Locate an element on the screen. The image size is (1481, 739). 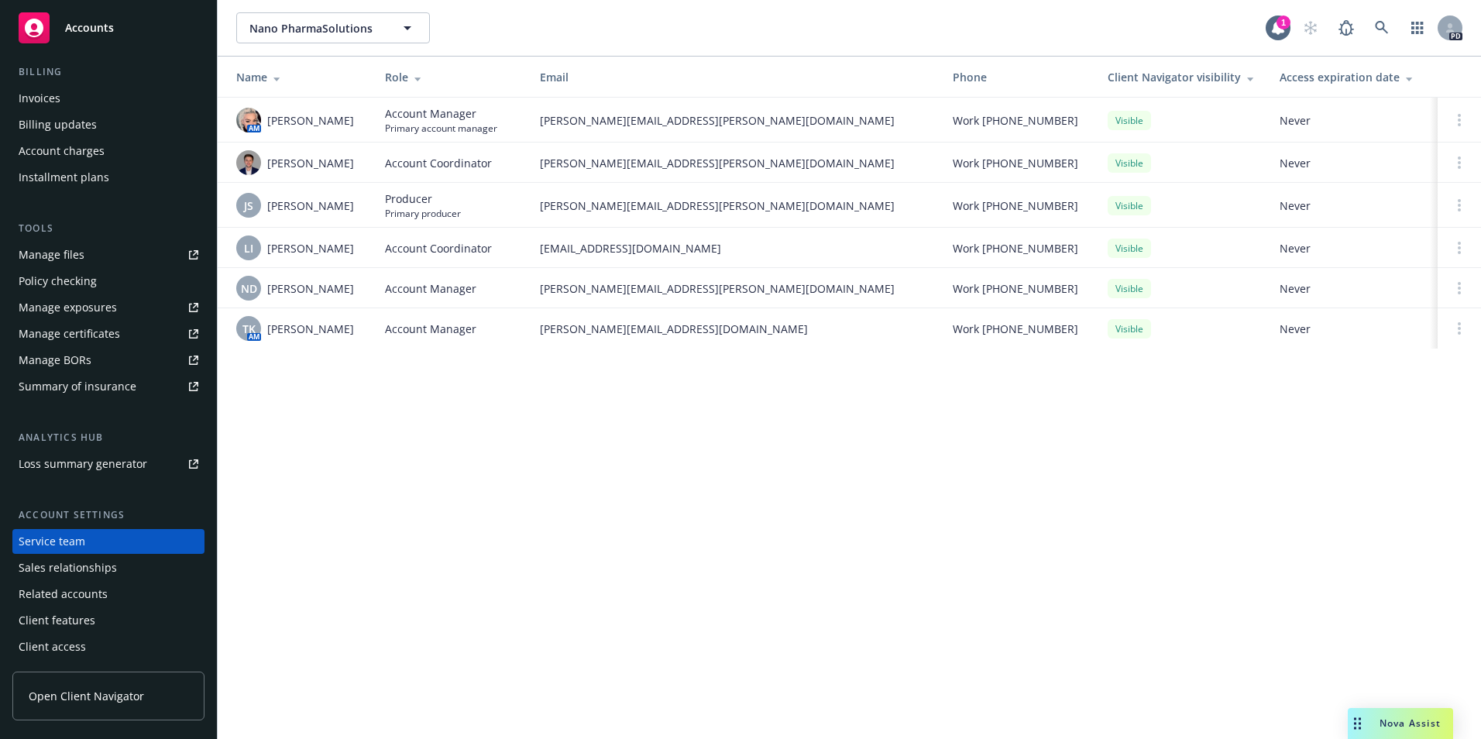
a: Manage exposures is located at coordinates (108, 308).